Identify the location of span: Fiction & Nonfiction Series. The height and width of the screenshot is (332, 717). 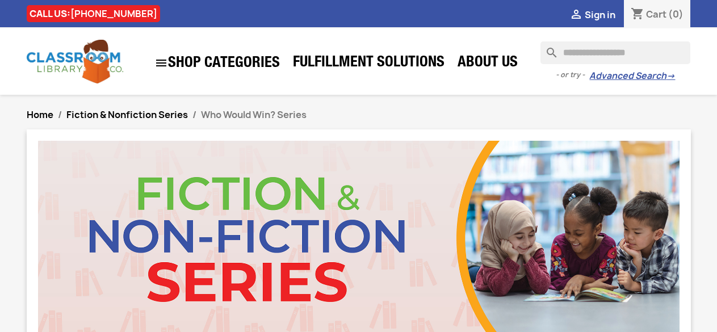
(127, 115).